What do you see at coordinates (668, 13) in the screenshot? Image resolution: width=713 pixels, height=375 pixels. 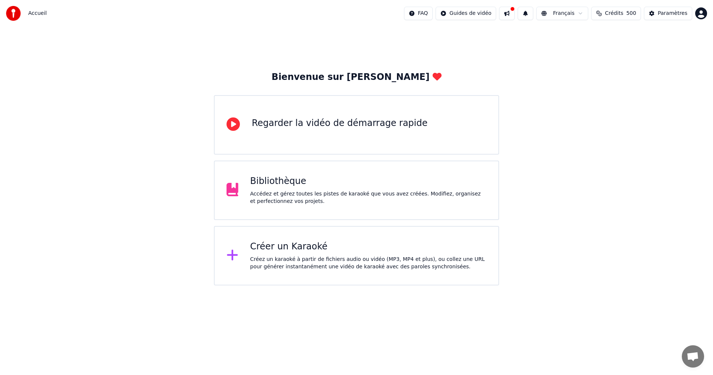 I see `button: Paramètres` at bounding box center [668, 13].